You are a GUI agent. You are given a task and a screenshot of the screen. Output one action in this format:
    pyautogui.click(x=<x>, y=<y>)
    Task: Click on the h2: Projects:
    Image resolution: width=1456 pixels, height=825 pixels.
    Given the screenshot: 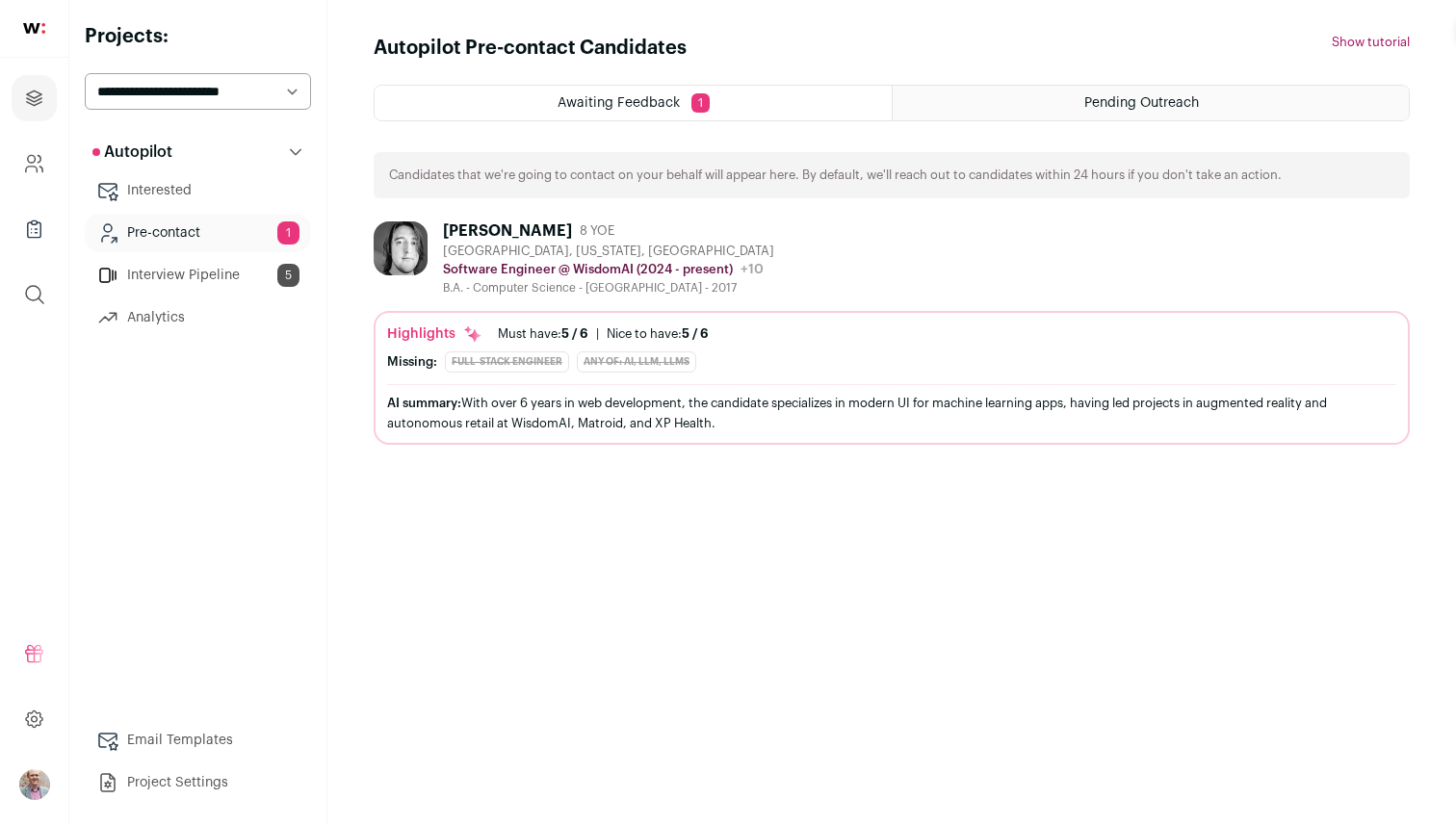 What is the action you would take?
    pyautogui.click(x=197, y=37)
    